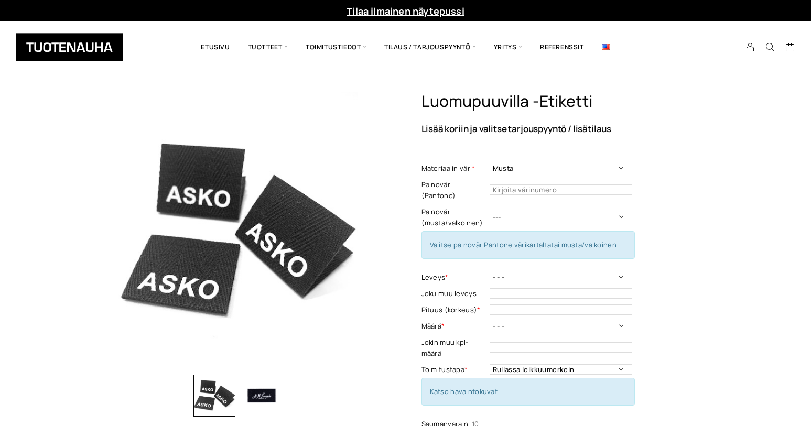 This screenshot has width=811, height=426. Describe the element at coordinates (790, 48) in the screenshot. I see `a: Cart` at that location.